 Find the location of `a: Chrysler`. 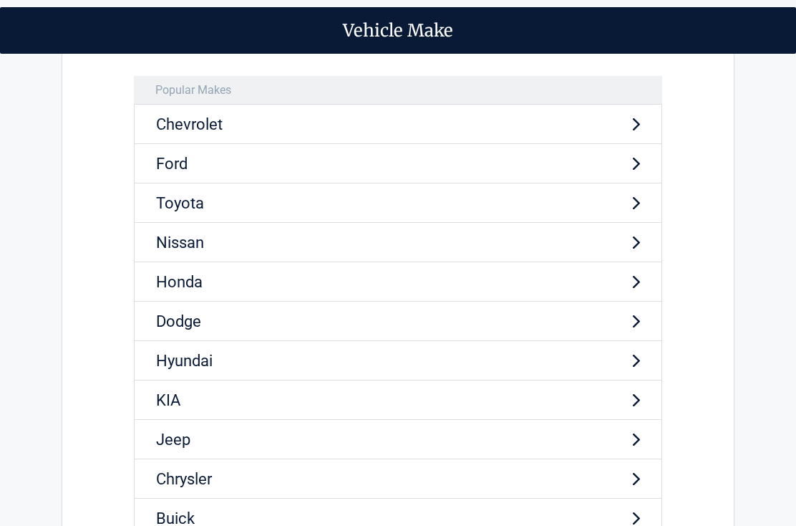

a: Chrysler is located at coordinates (398, 478).